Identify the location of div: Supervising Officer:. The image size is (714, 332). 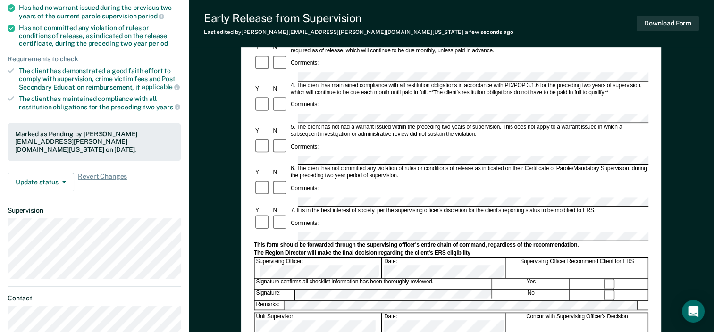
(319, 268).